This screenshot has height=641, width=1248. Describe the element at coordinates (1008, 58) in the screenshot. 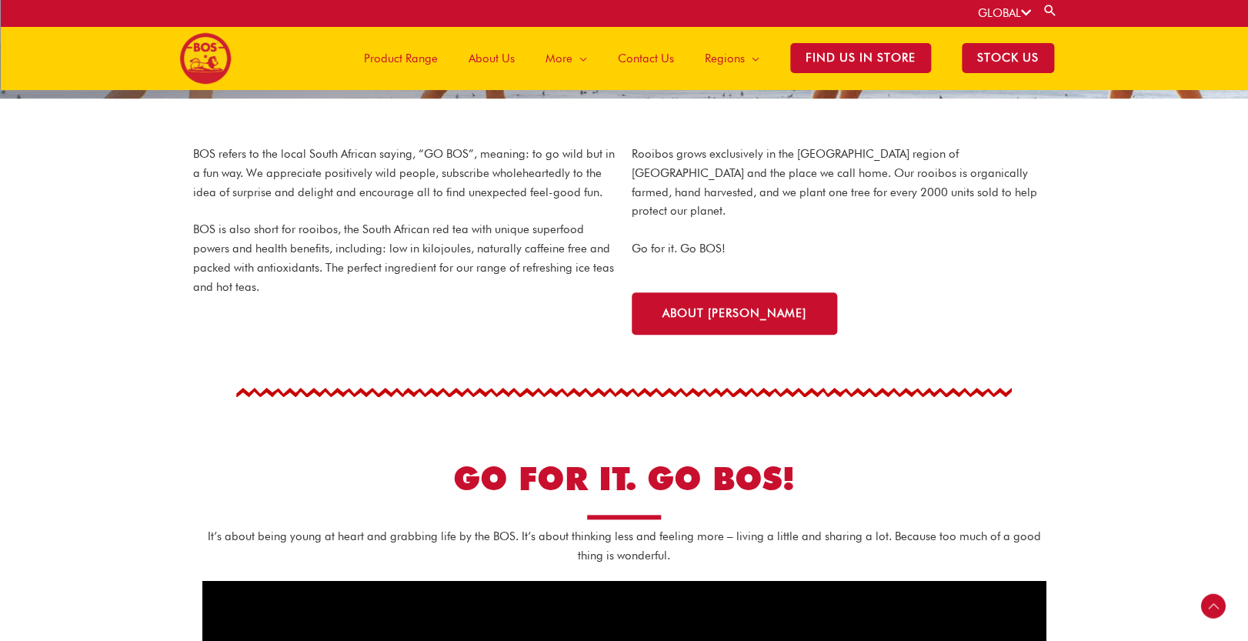

I see `span: STOCK US` at that location.